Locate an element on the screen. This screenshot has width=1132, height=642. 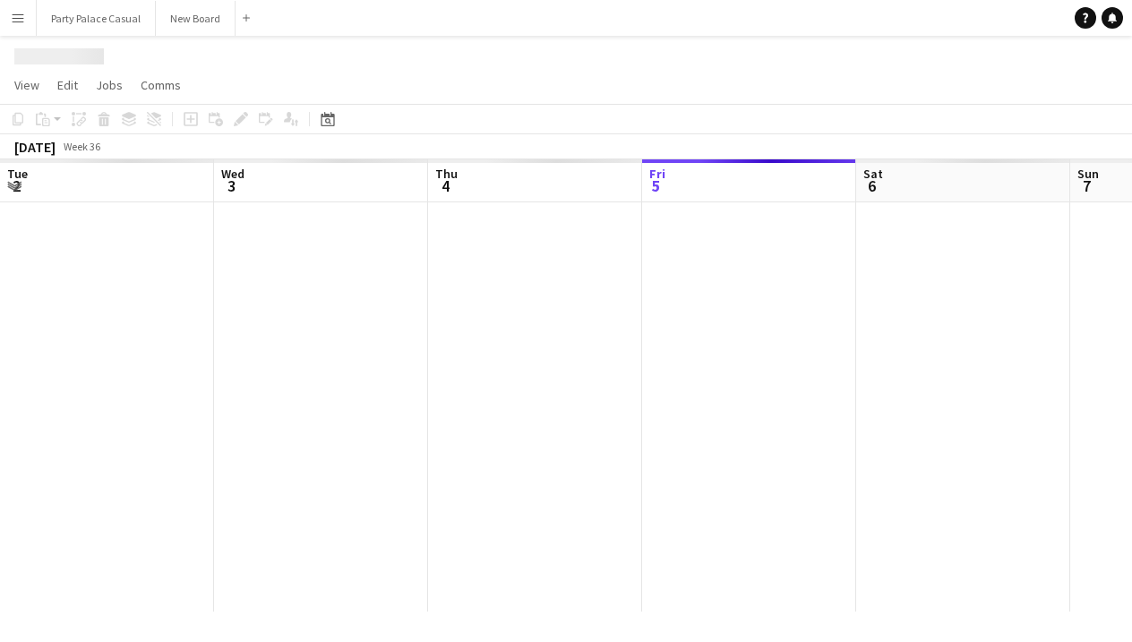
a: Edit is located at coordinates (67, 85).